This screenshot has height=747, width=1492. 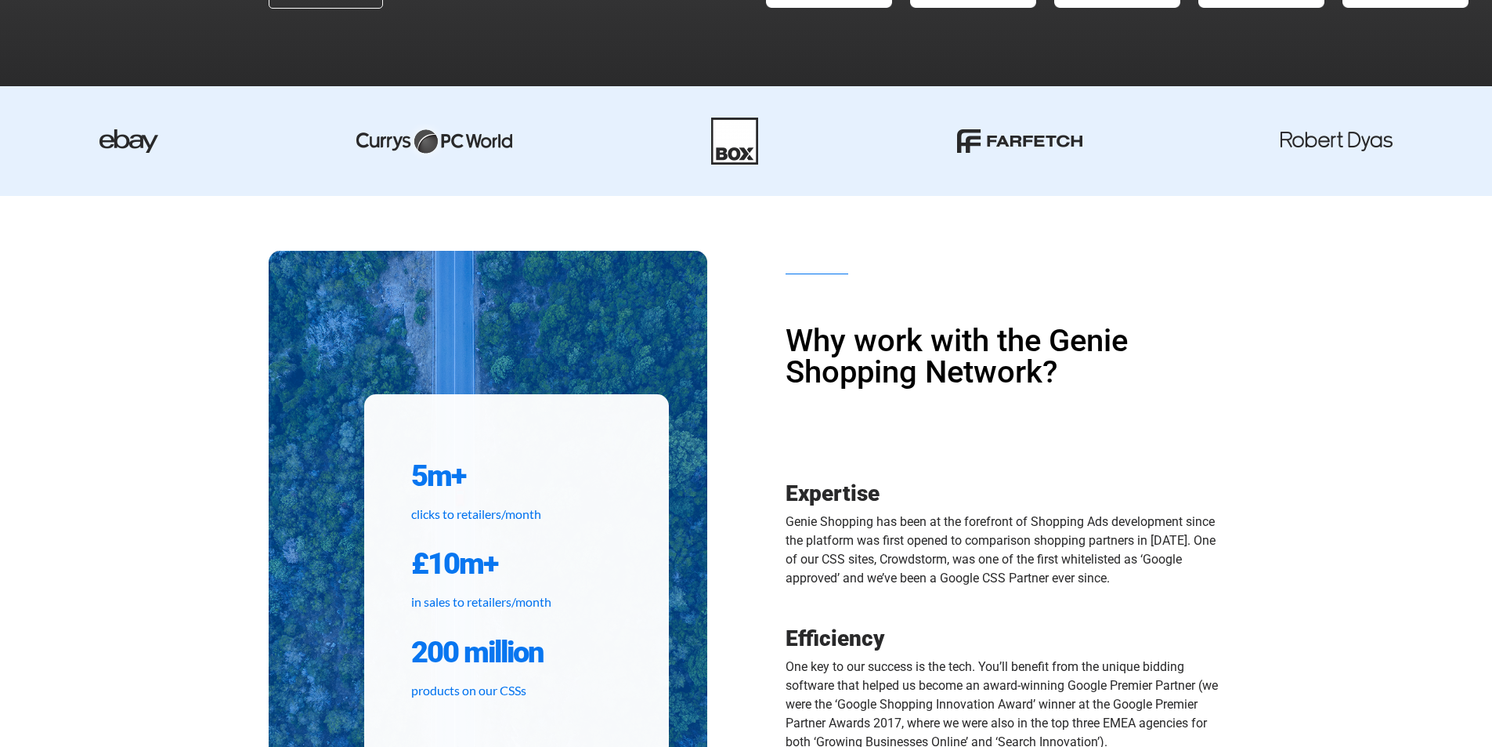 I want to click on p: clicks to retailers/month, so click(x=516, y=514).